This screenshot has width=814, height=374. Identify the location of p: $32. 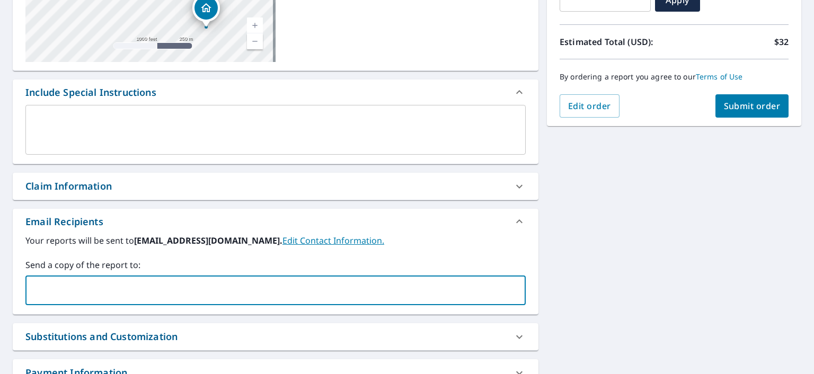
(782, 42).